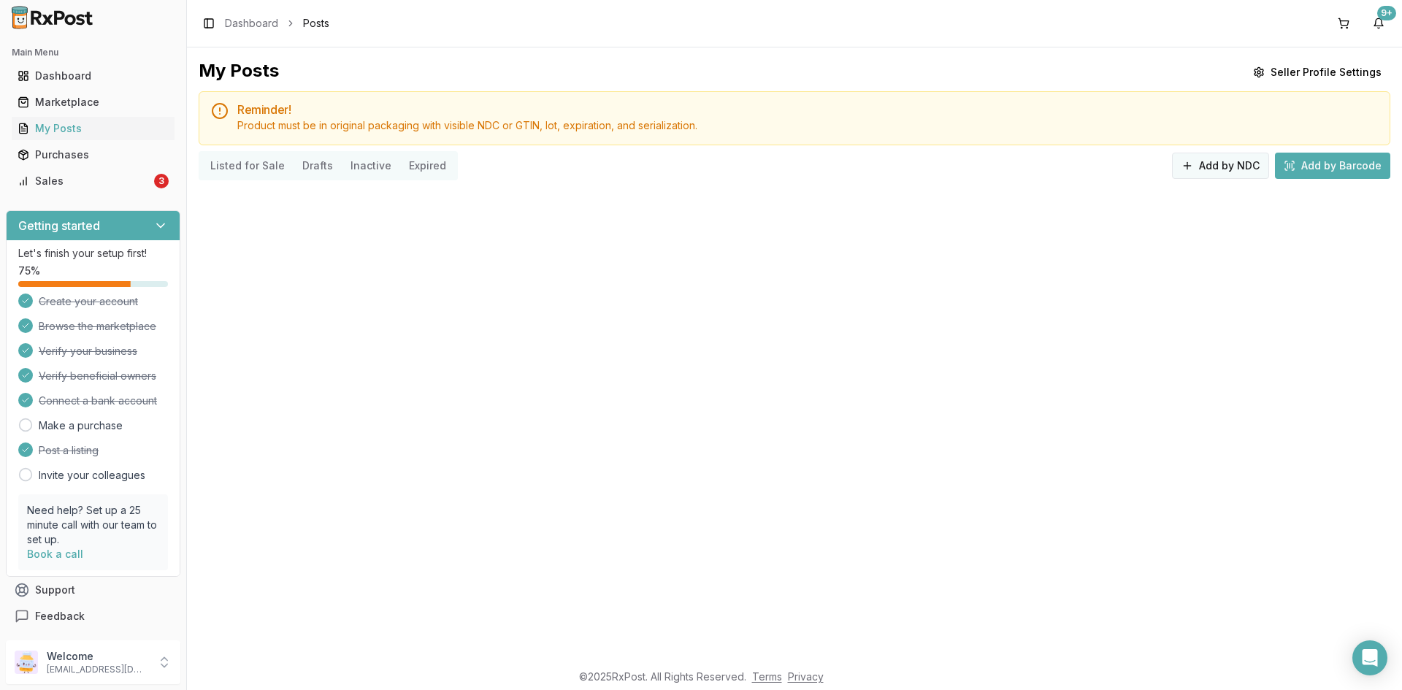 This screenshot has width=1402, height=690. Describe the element at coordinates (93, 253) in the screenshot. I see `p: Let's finish your setup first!` at that location.